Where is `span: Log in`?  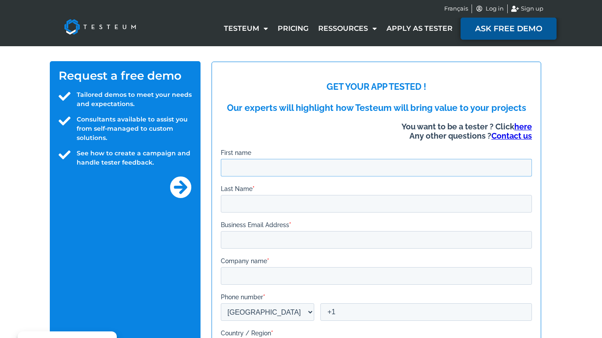 span: Log in is located at coordinates (494, 9).